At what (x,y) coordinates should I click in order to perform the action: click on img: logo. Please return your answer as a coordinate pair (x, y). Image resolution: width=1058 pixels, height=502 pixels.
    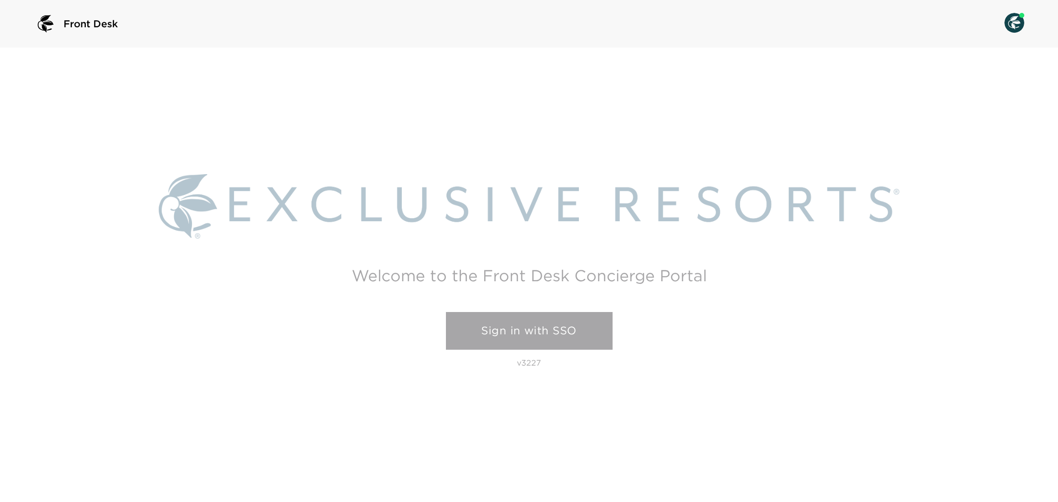
    Looking at the image, I should click on (46, 24).